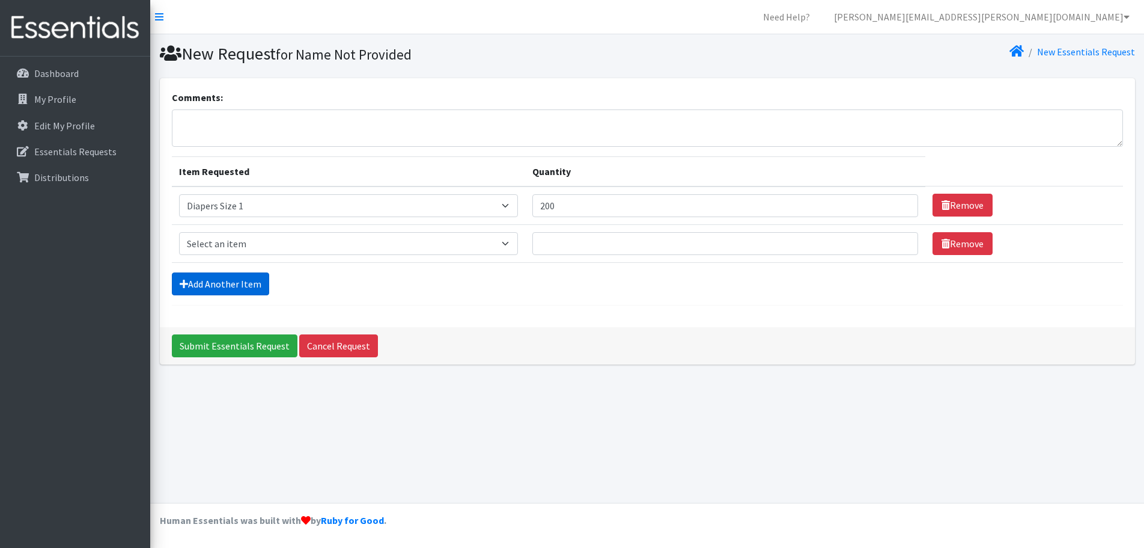 The height and width of the screenshot is (548, 1144). What do you see at coordinates (787, 17) in the screenshot?
I see `a: Need Help?` at bounding box center [787, 17].